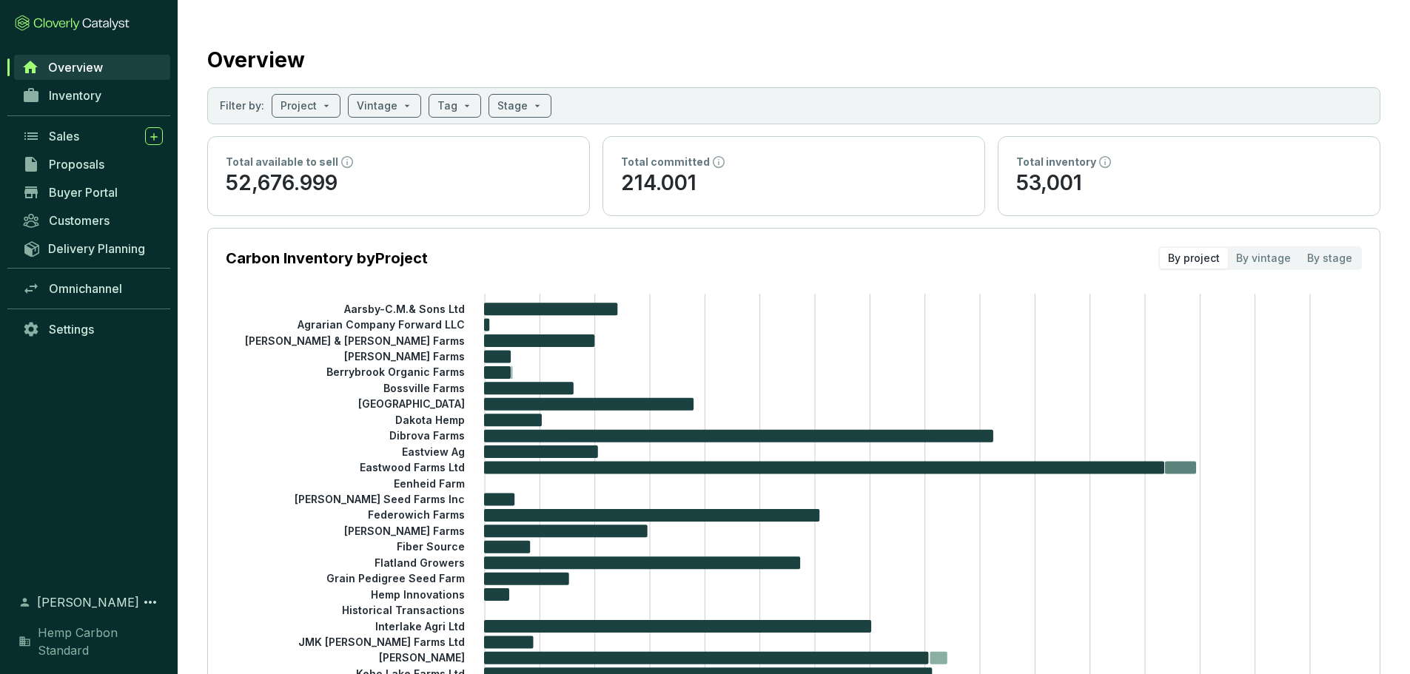  What do you see at coordinates (85, 289) in the screenshot?
I see `span: Omnichannel` at bounding box center [85, 289].